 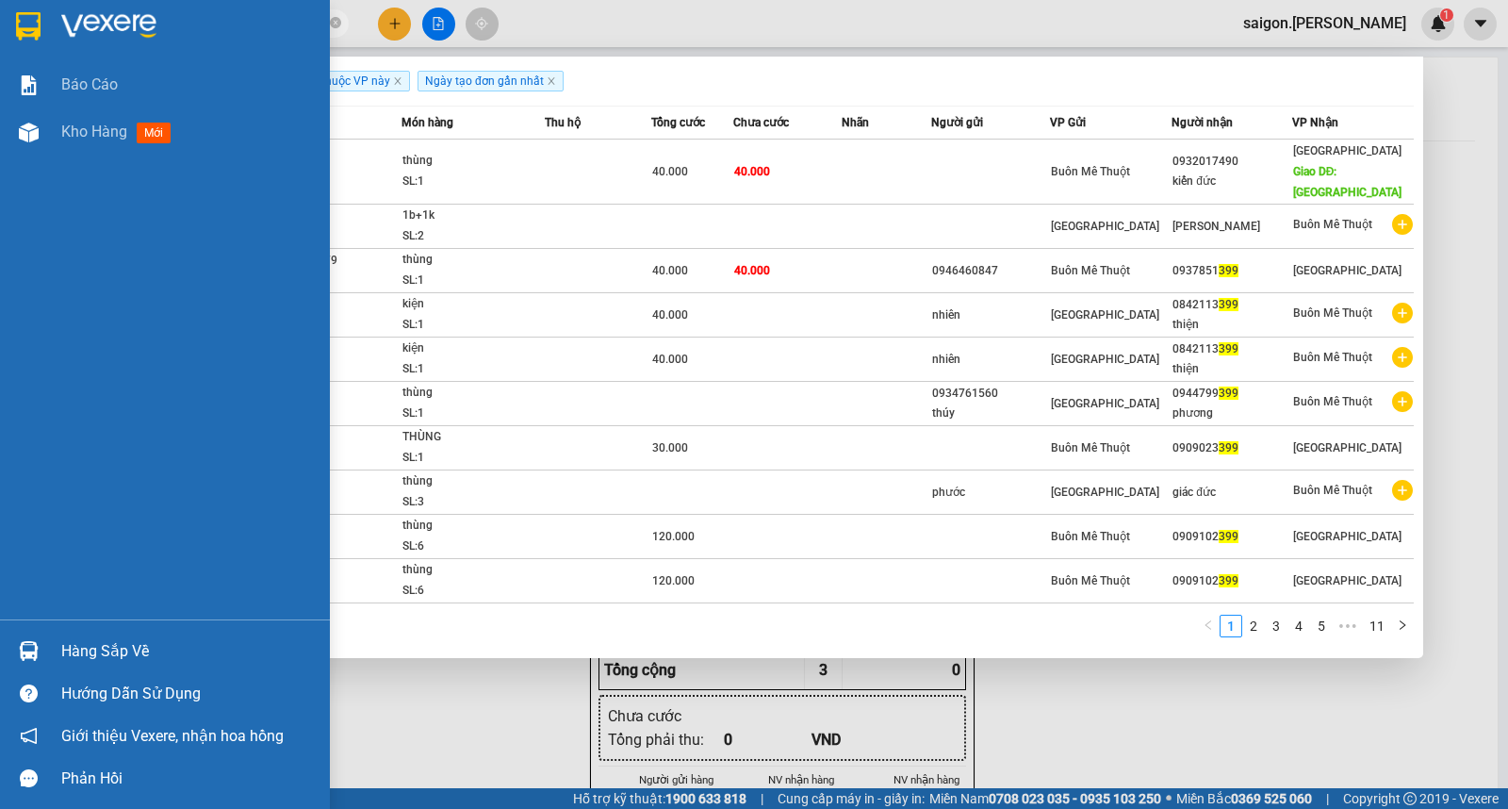 What do you see at coordinates (990, 393) in the screenshot?
I see `div: 0934761560` at bounding box center [990, 393].